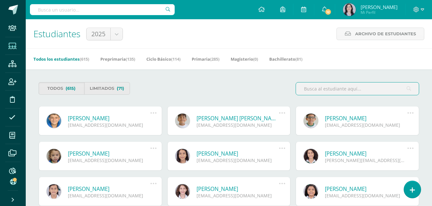 The width and height of the screenshot is (432, 206). I want to click on a: Preprimaria(135), so click(118, 59).